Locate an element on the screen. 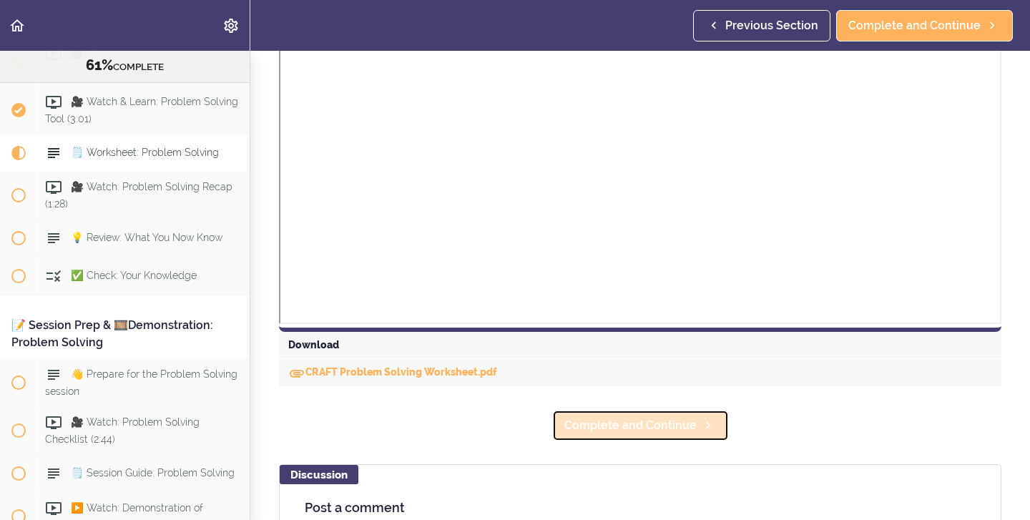 The image size is (1030, 520). span: 🎥 Watch: Problem Solving Recap (1:28) is located at coordinates (139, 195).